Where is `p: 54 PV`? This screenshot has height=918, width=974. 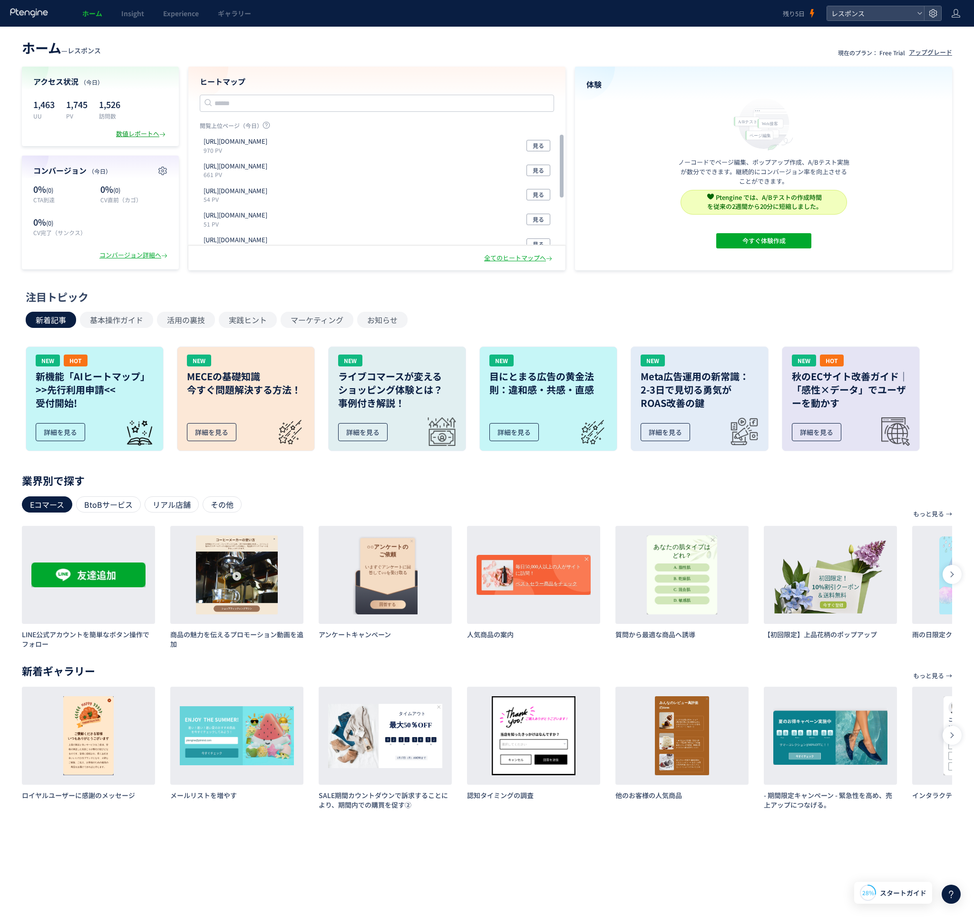 p: 54 PV is located at coordinates (237, 199).